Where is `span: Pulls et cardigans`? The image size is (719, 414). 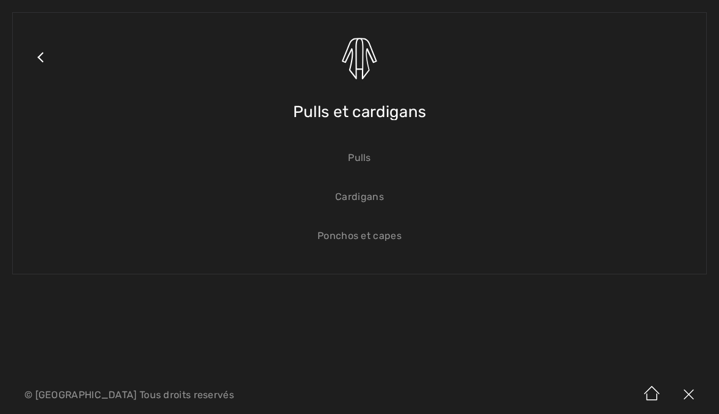 span: Pulls et cardigans is located at coordinates (359, 111).